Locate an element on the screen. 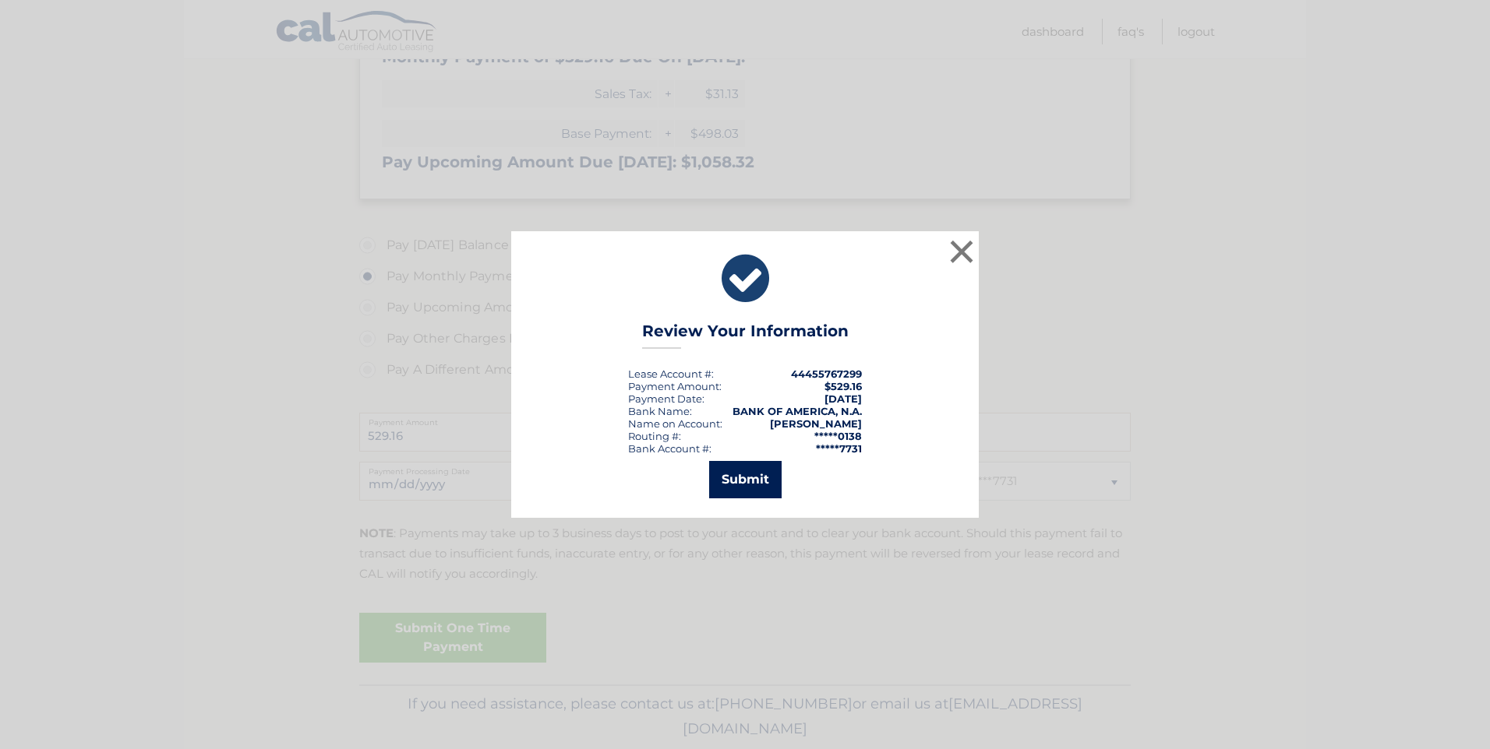  div: Name on Account: is located at coordinates (675, 424).